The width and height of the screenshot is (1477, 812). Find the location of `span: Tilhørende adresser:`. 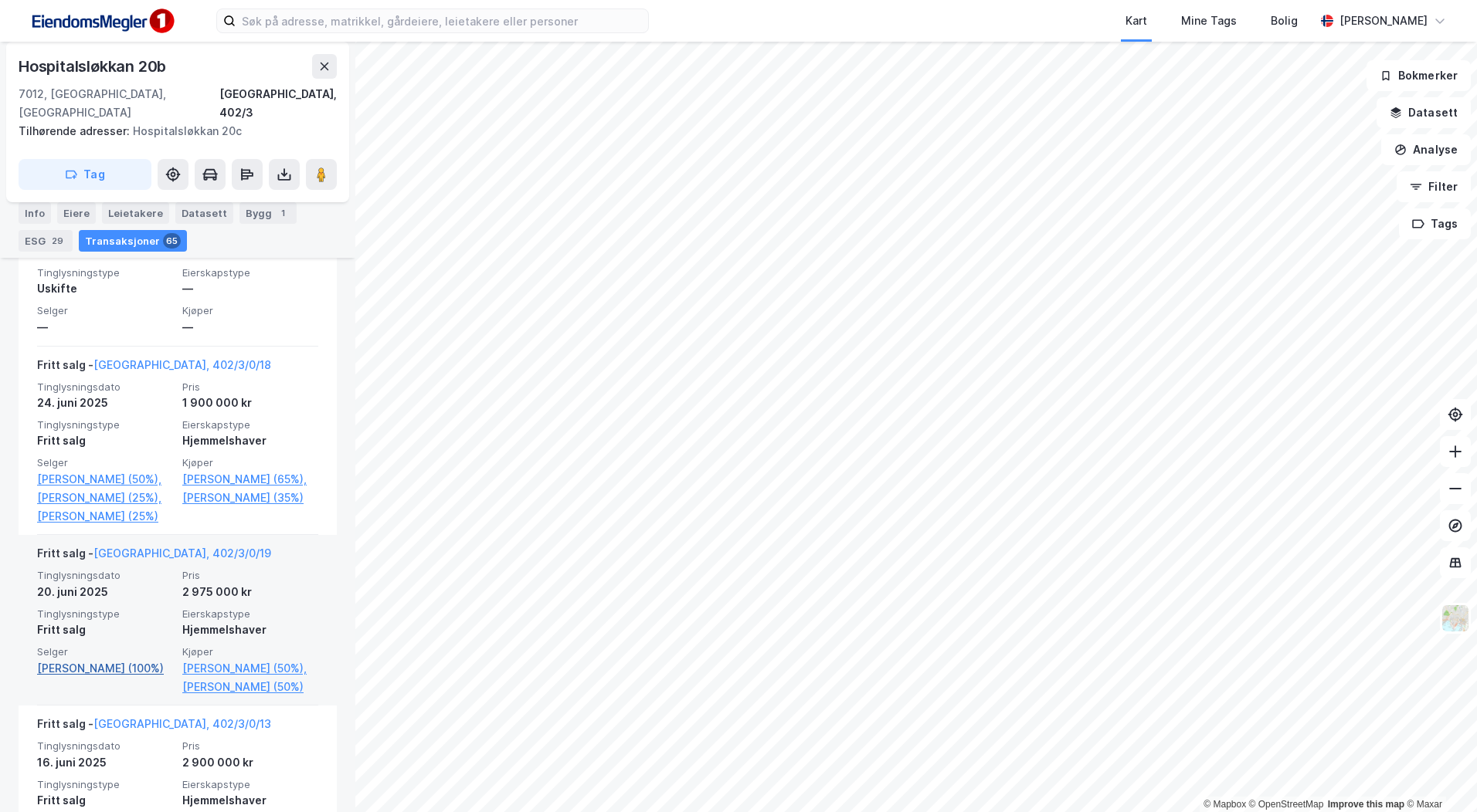

span: Tilhørende adresser: is located at coordinates (76, 131).